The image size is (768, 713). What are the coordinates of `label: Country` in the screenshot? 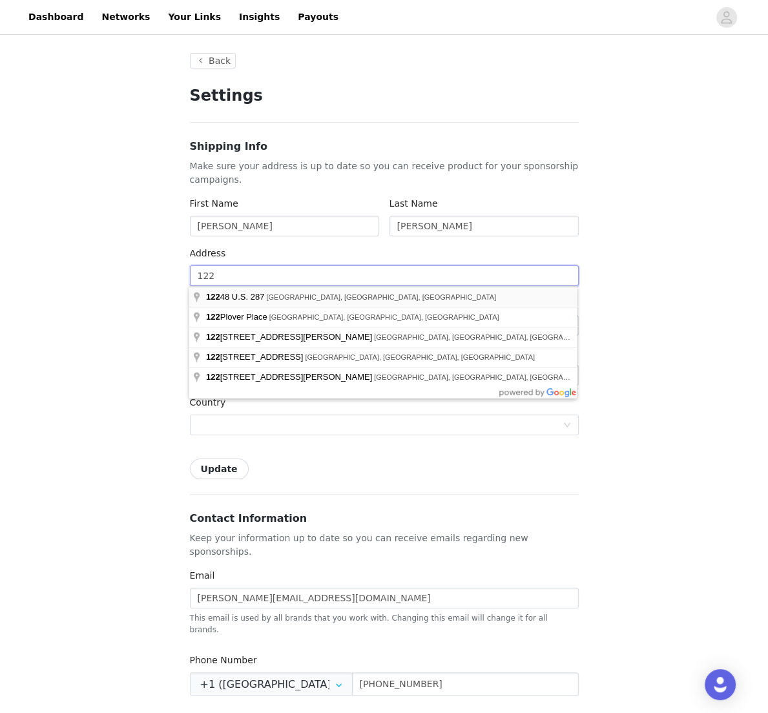 It's located at (208, 402).